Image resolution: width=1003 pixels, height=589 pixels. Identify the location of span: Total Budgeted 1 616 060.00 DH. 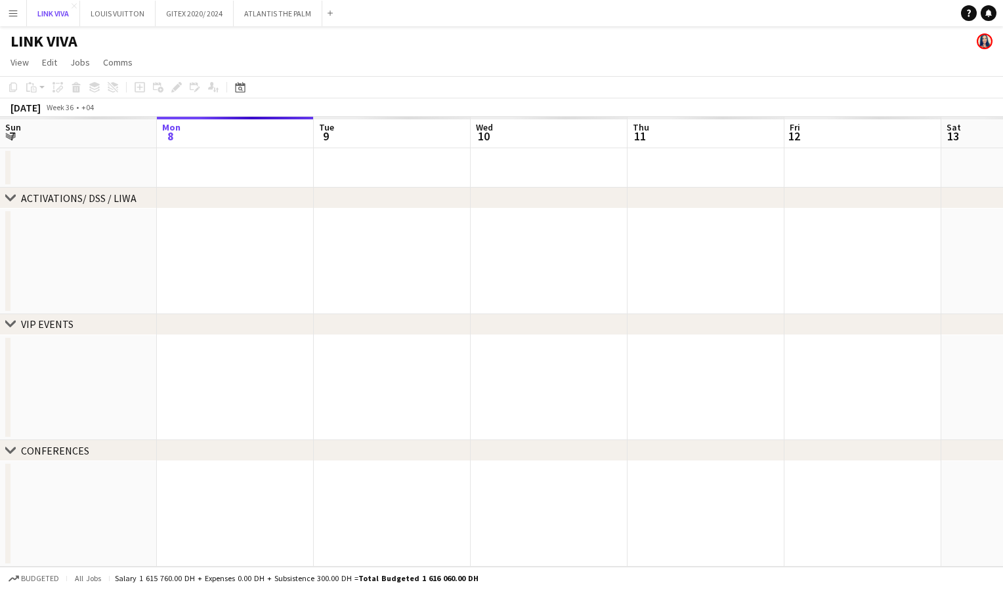
(418, 578).